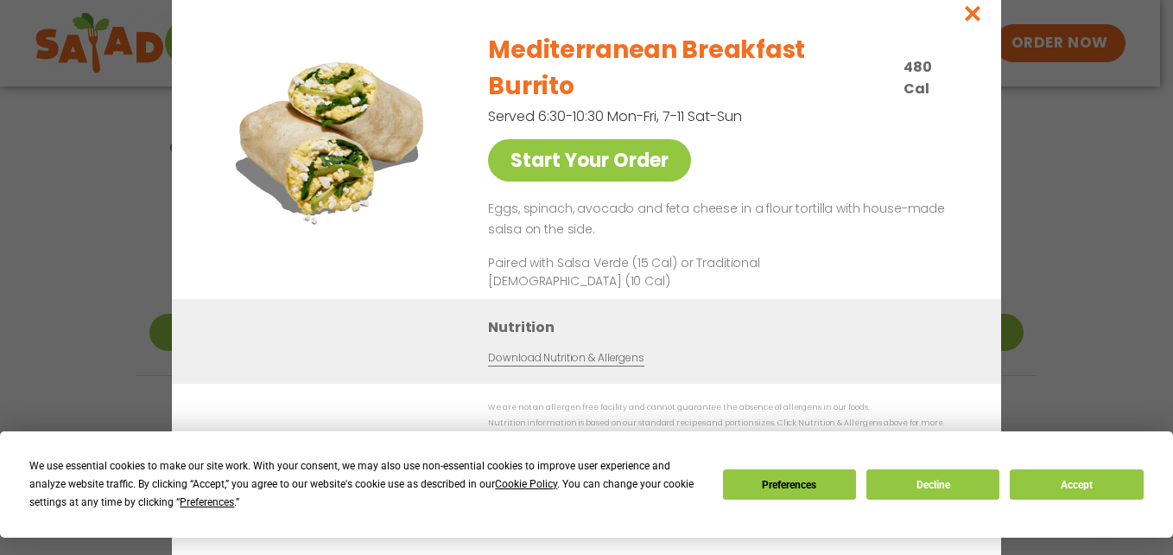  Describe the element at coordinates (690, 68) in the screenshot. I see `h2: Mediterranean Breakfast Burrito` at that location.